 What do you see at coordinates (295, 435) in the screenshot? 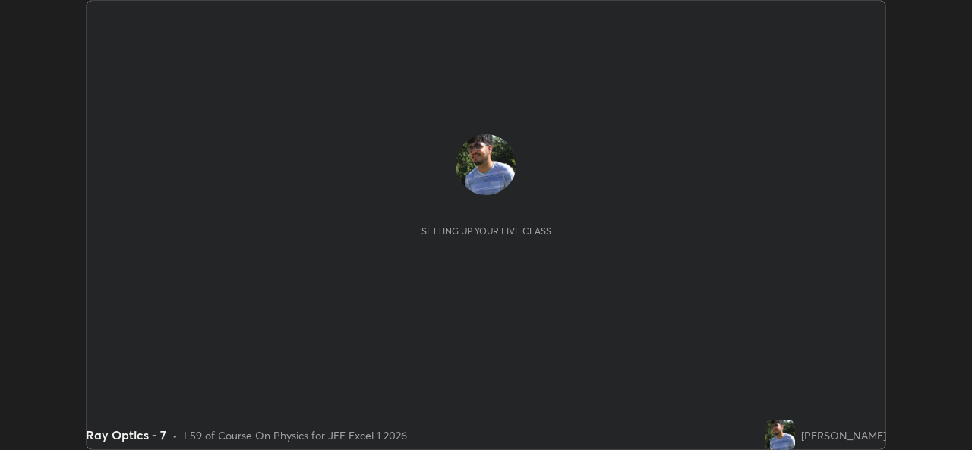
I see `div: L59 of Course On Physics for JEE Excel 1 2026` at bounding box center [295, 435].